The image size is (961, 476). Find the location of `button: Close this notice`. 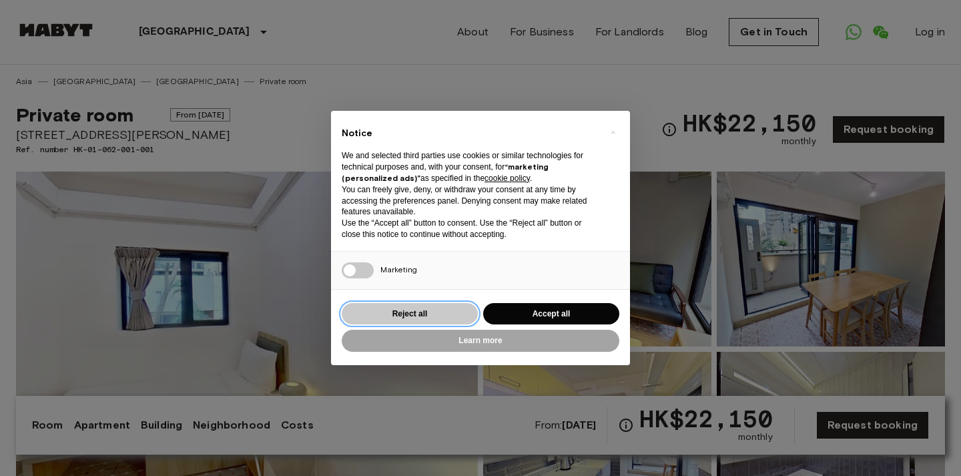

button: Close this notice is located at coordinates (613, 132).